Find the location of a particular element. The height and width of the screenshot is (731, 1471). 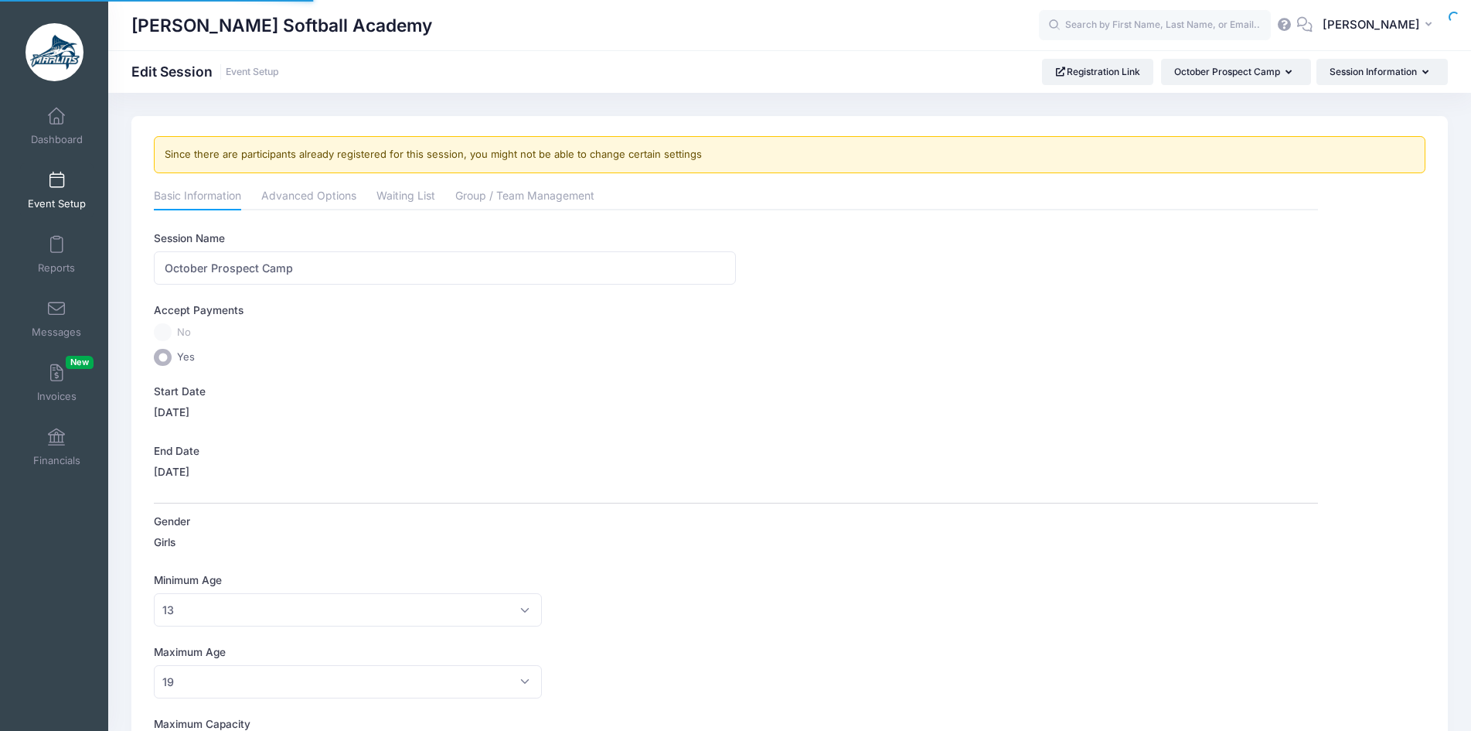

a: Reports is located at coordinates (56, 254).